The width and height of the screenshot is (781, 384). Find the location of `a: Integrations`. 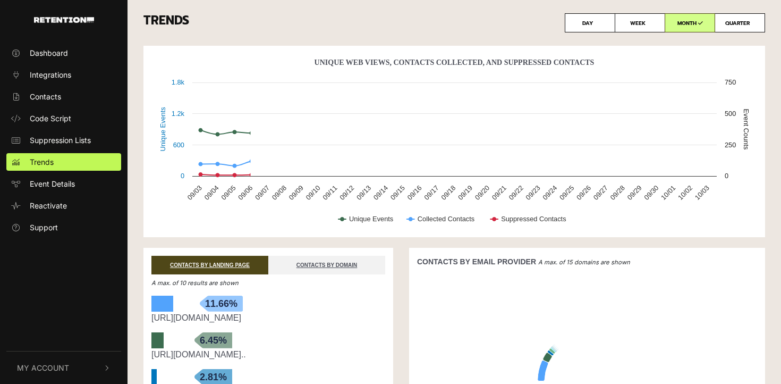

a: Integrations is located at coordinates (64, 74).